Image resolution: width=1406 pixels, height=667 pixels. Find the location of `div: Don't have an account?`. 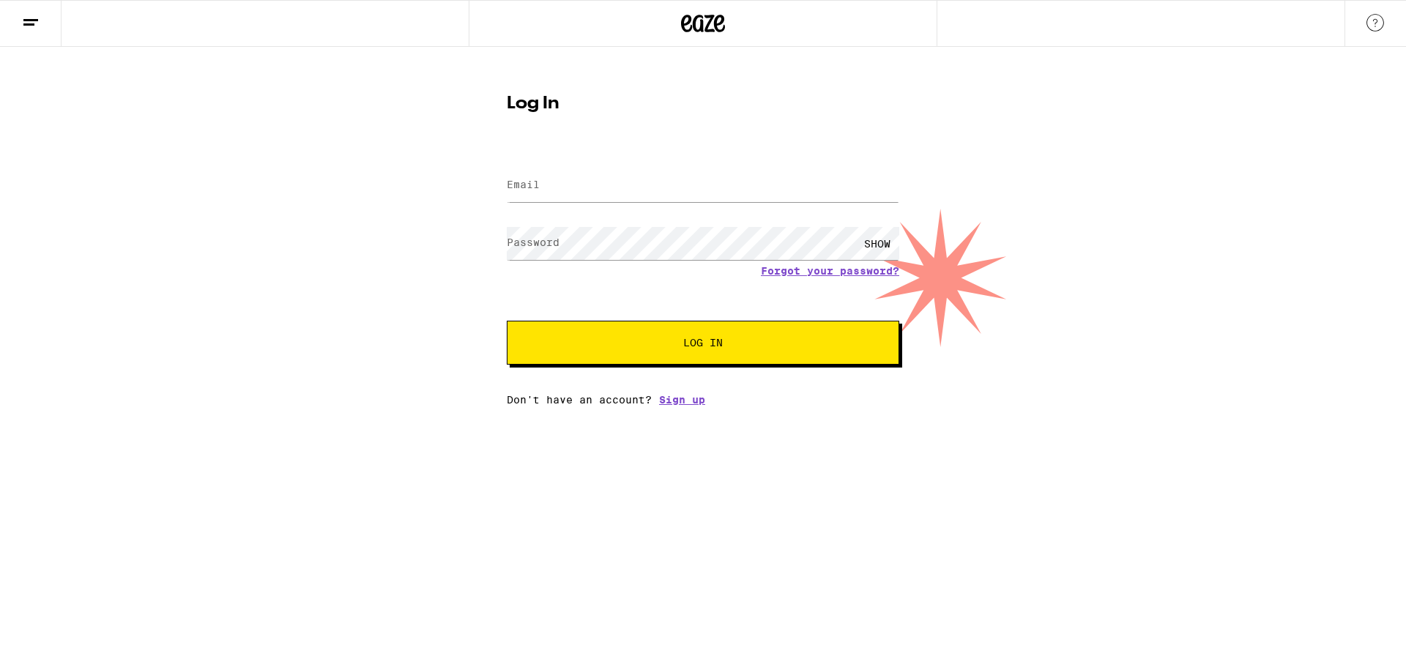

div: Don't have an account? is located at coordinates (703, 400).